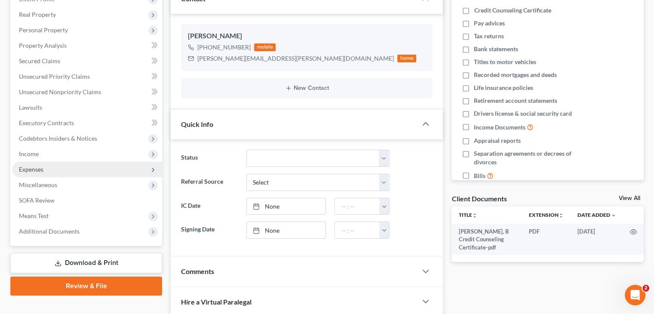  I want to click on span: Real Property, so click(37, 14).